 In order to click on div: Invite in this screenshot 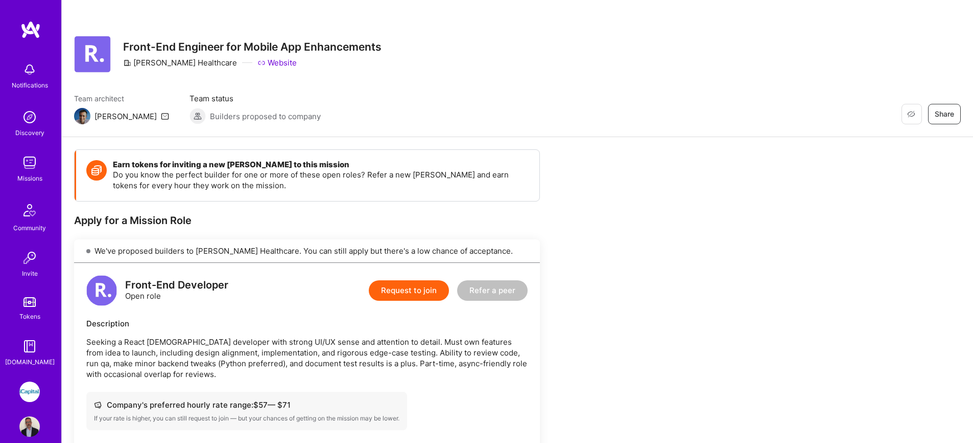, I will do `click(30, 273)`.